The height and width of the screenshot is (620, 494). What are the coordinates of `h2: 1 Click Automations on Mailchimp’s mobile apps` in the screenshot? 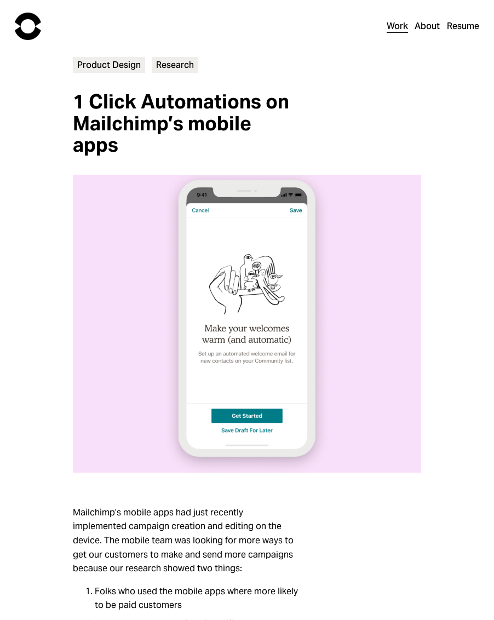 It's located at (186, 123).